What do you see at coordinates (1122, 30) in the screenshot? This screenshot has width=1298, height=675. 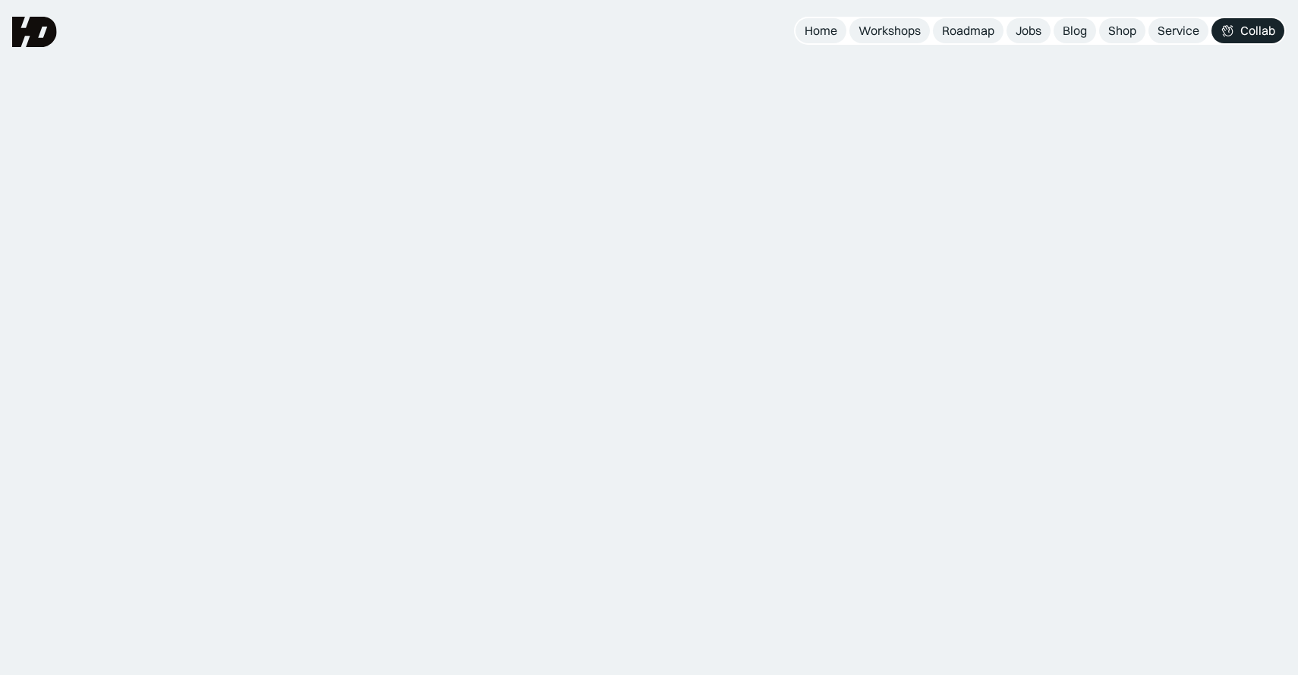 I see `div: Shop` at bounding box center [1122, 30].